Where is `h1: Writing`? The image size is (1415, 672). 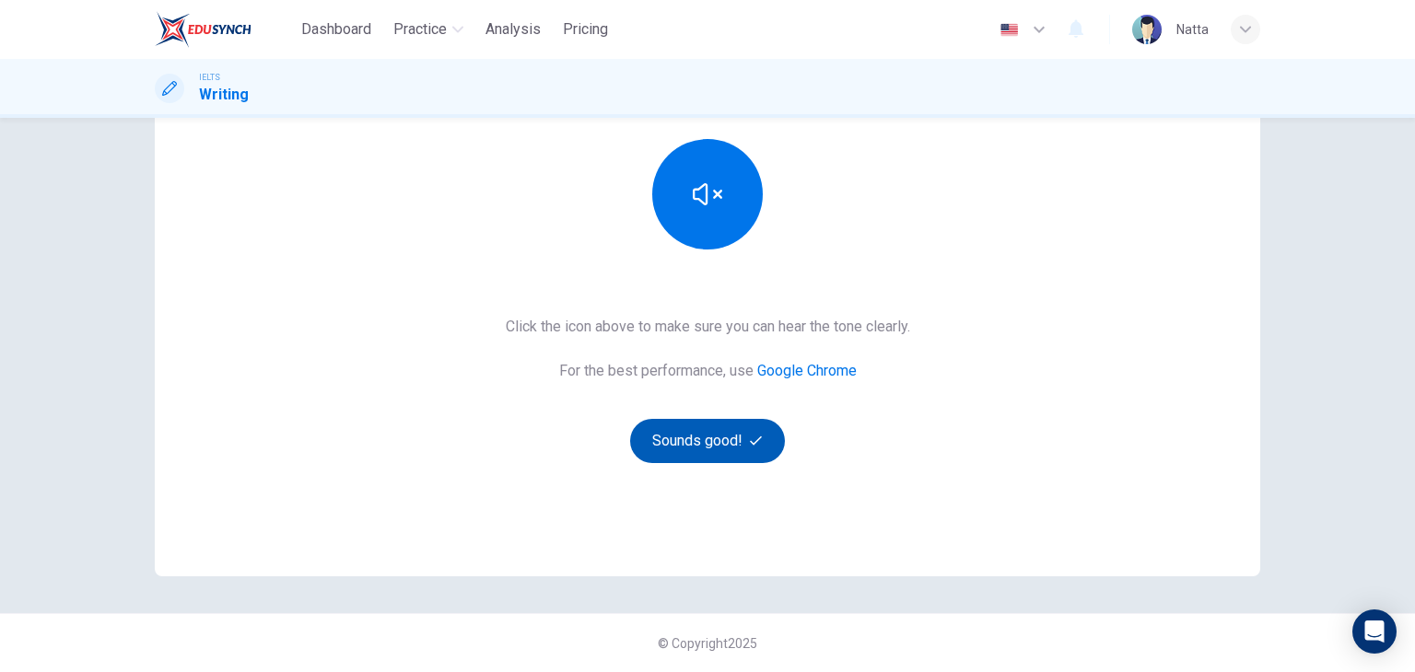 h1: Writing is located at coordinates (224, 95).